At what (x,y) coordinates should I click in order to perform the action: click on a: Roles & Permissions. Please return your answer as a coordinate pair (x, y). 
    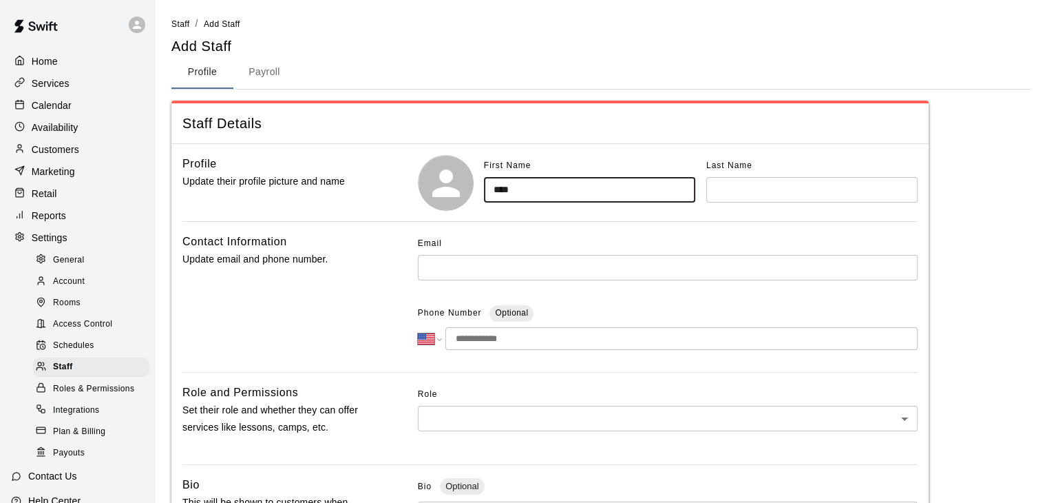
    Looking at the image, I should click on (94, 388).